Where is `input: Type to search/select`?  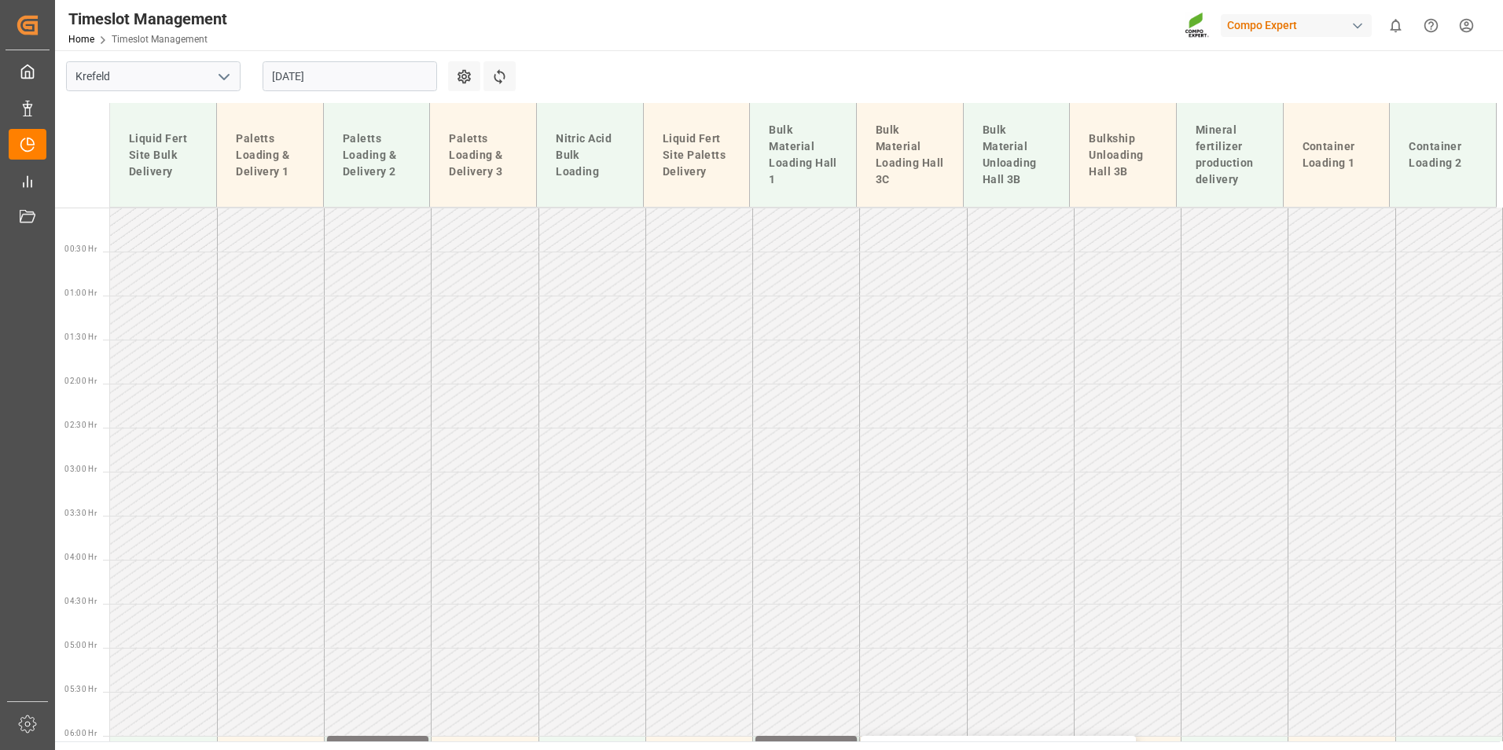 input: Type to search/select is located at coordinates (153, 76).